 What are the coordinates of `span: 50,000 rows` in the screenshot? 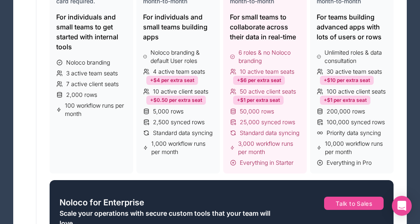 It's located at (257, 111).